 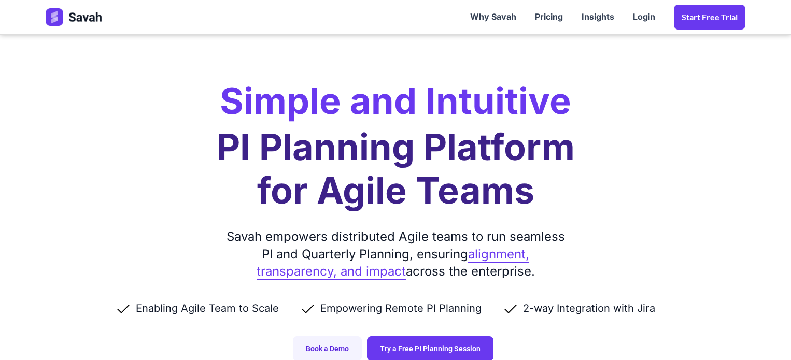 I want to click on div: Savah empowers distributed Agile teams to run seamless PI and Quarterly Planning, ensuring across..., so click(x=395, y=254).